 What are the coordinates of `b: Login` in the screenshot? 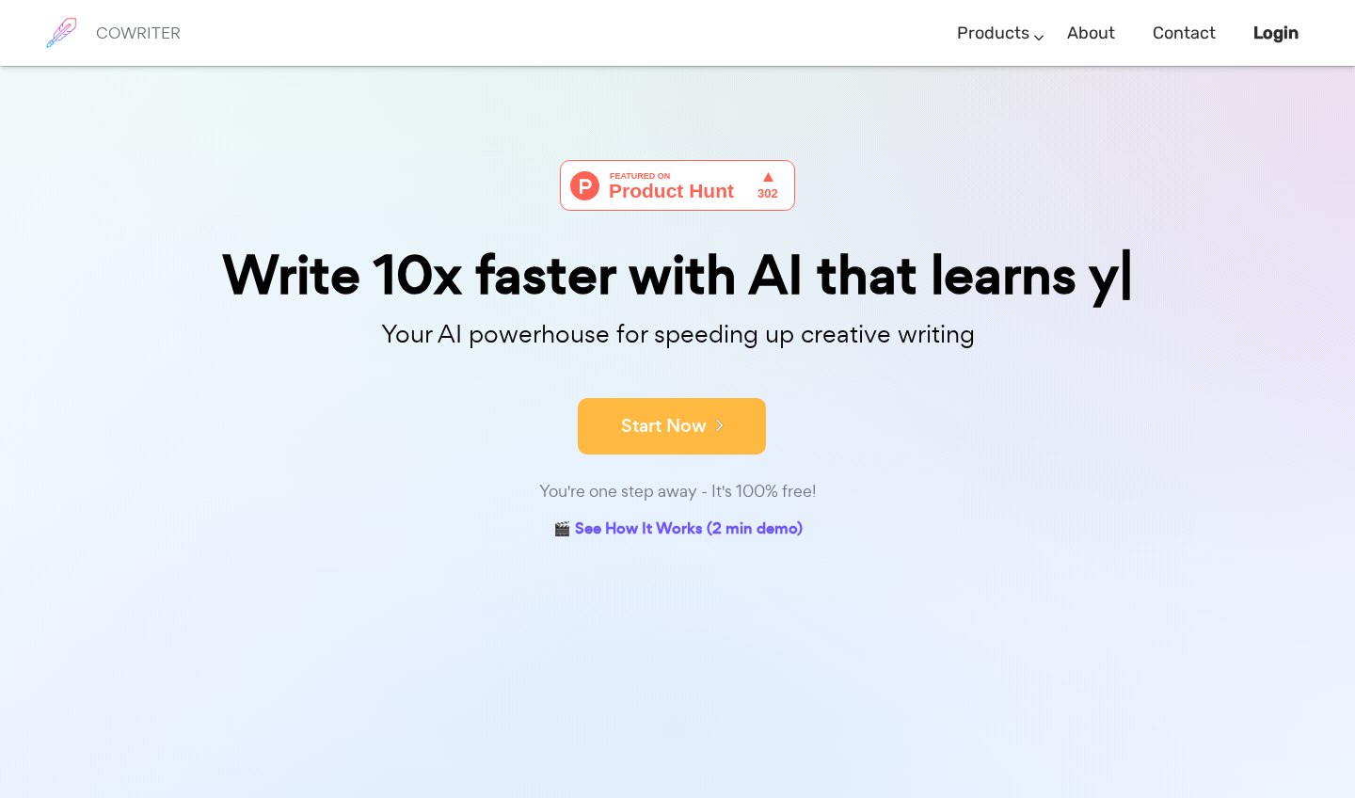 It's located at (1276, 33).